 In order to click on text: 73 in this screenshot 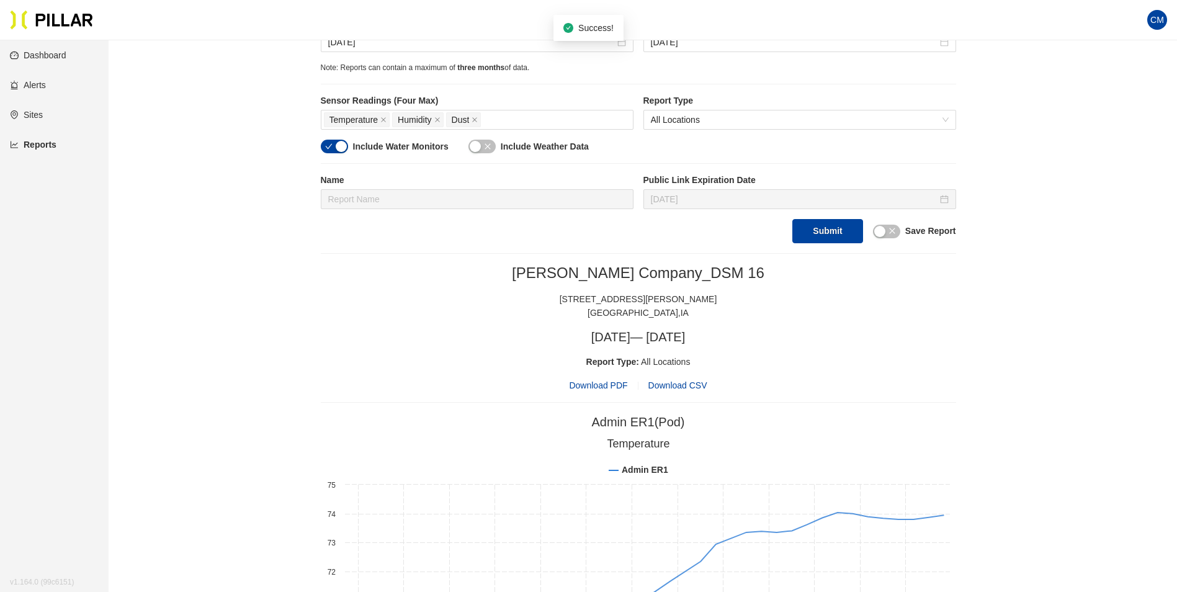, I will do `click(331, 543)`.